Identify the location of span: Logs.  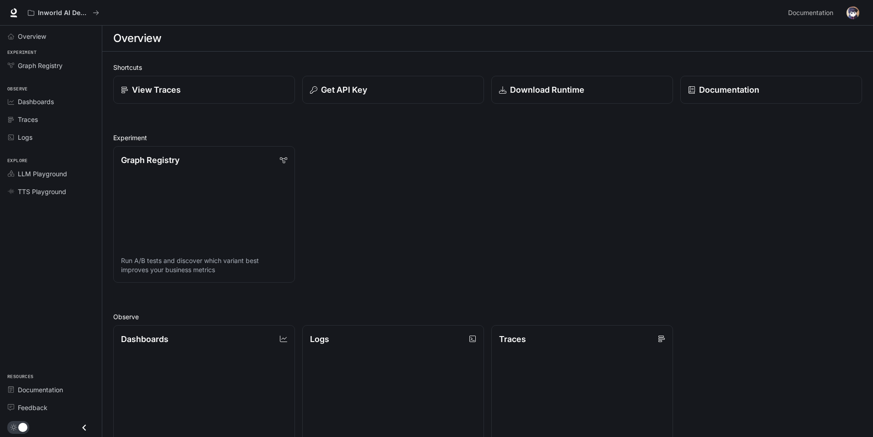
(25, 137).